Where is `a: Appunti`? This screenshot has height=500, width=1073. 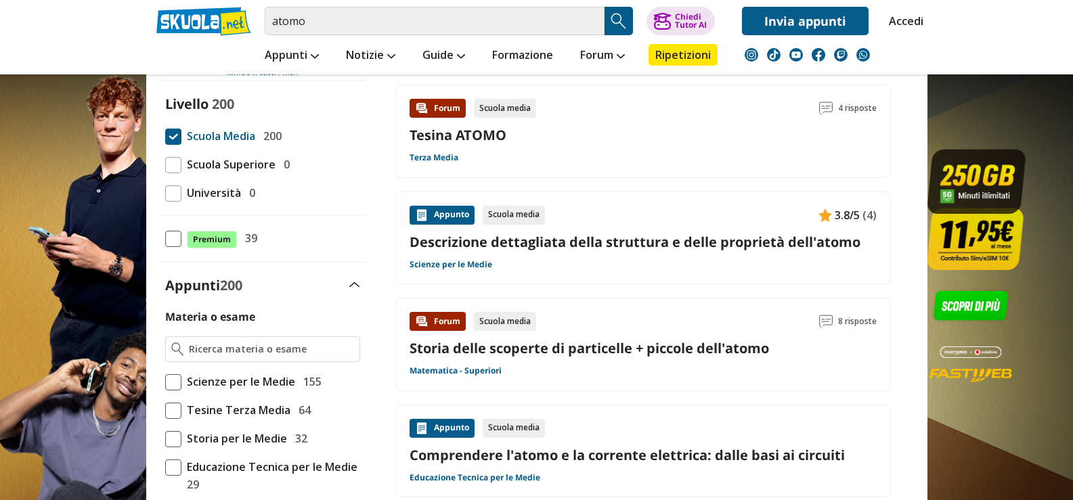 a: Appunti is located at coordinates (292, 56).